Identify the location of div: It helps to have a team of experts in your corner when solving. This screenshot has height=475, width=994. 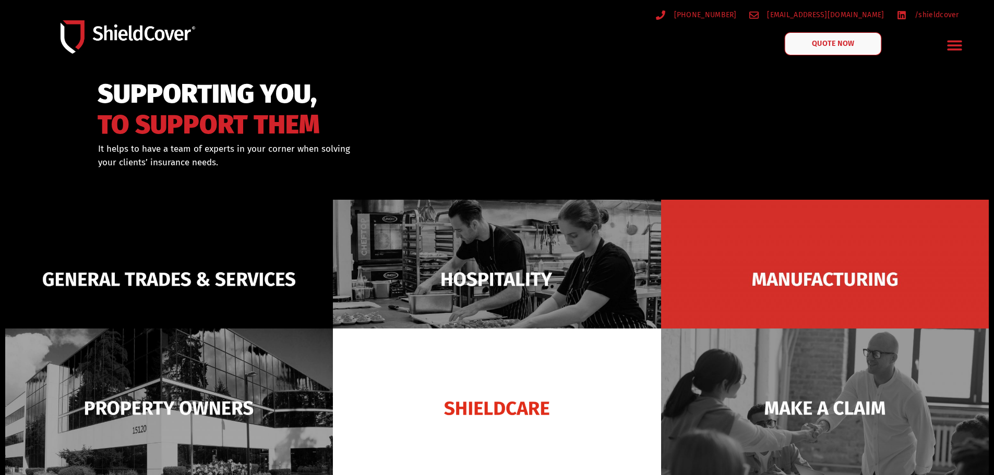
(324, 155).